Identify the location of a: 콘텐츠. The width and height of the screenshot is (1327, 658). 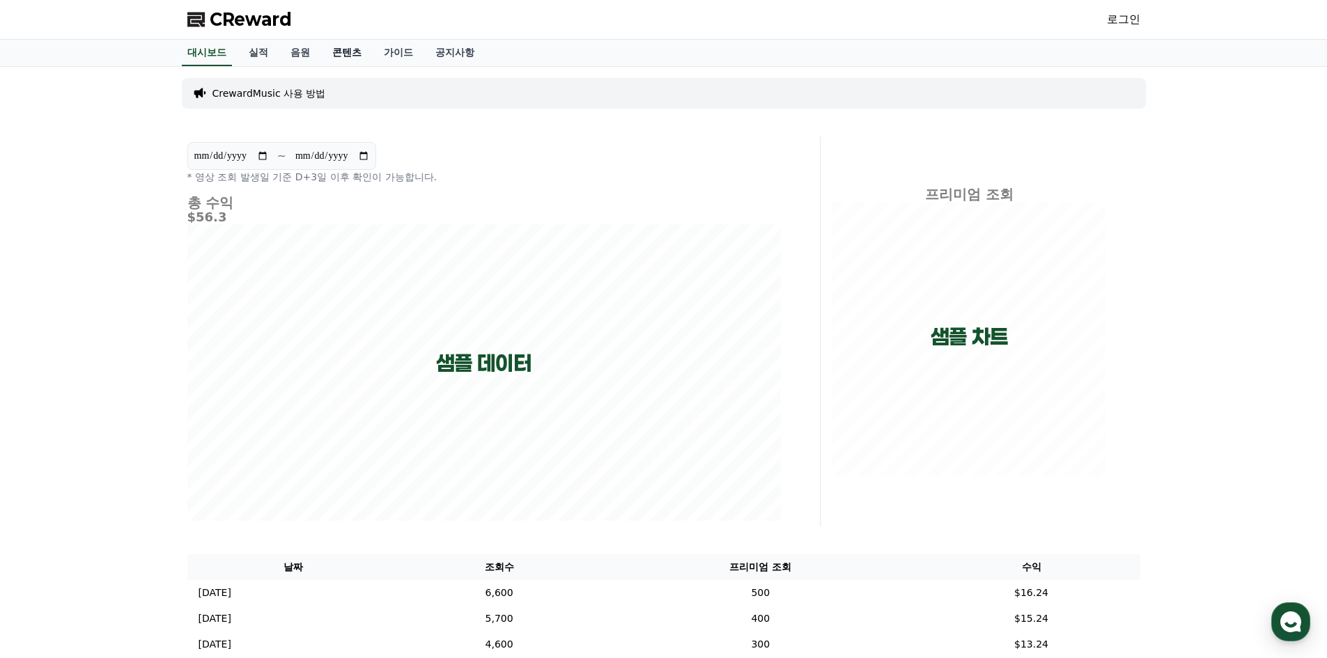
(347, 53).